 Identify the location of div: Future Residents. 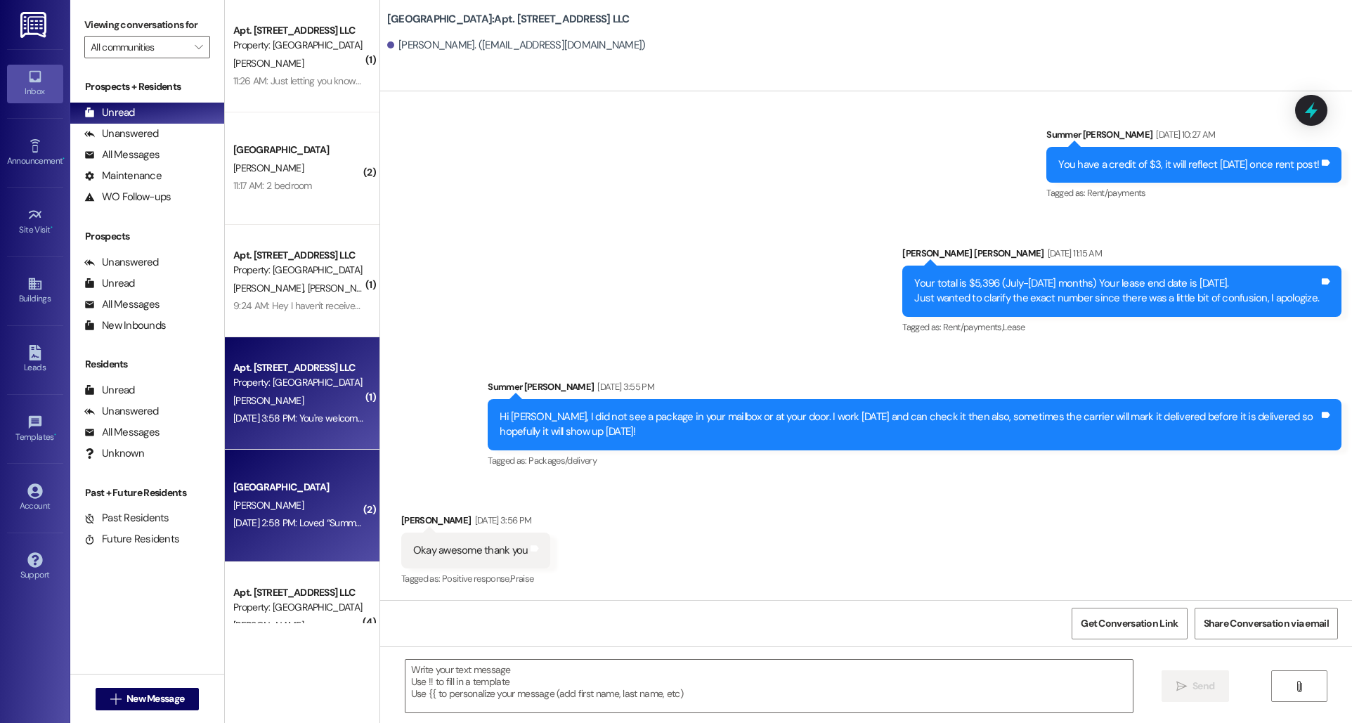
(131, 539).